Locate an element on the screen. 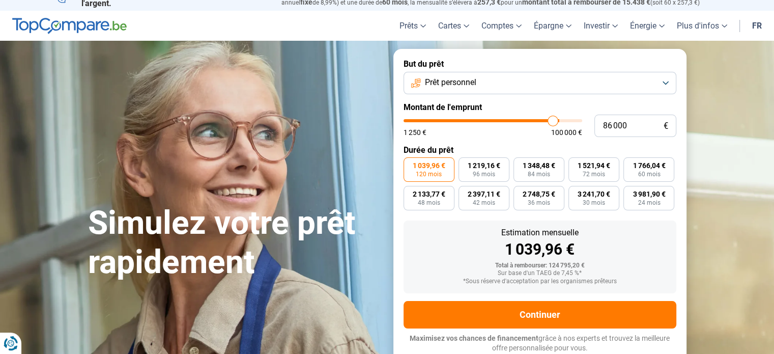 This screenshot has height=354, width=774. a: Plus d'infos is located at coordinates (701, 25).